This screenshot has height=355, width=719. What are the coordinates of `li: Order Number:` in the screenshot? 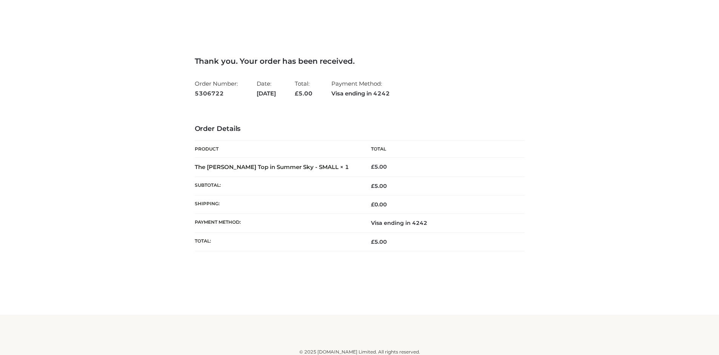 It's located at (216, 88).